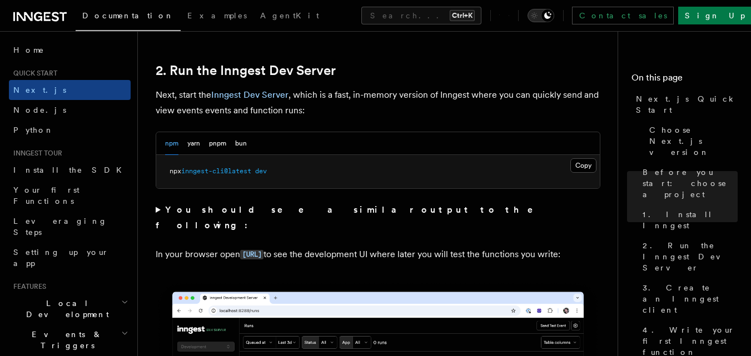 The height and width of the screenshot is (356, 751). Describe the element at coordinates (71, 170) in the screenshot. I see `span: Install the SDK` at that location.